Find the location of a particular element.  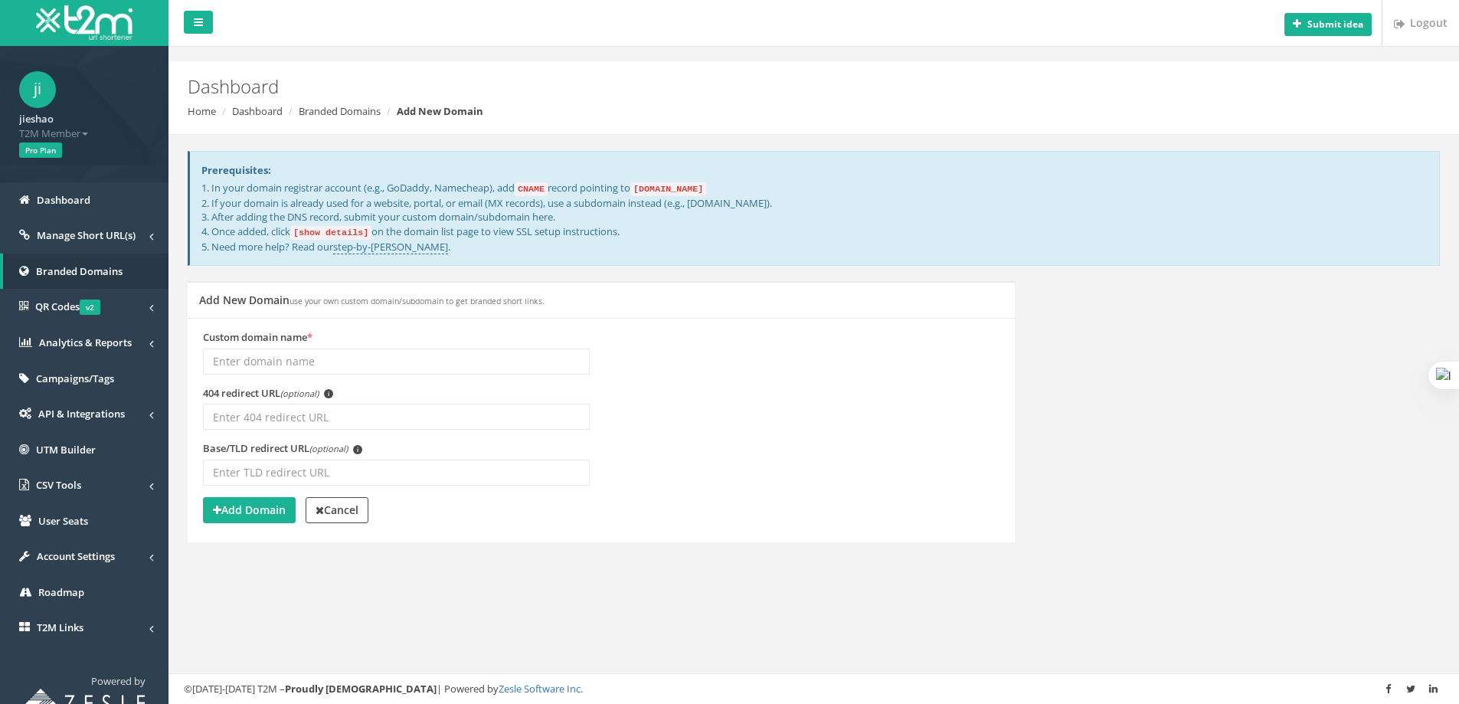

code: CNAME is located at coordinates (531, 189).